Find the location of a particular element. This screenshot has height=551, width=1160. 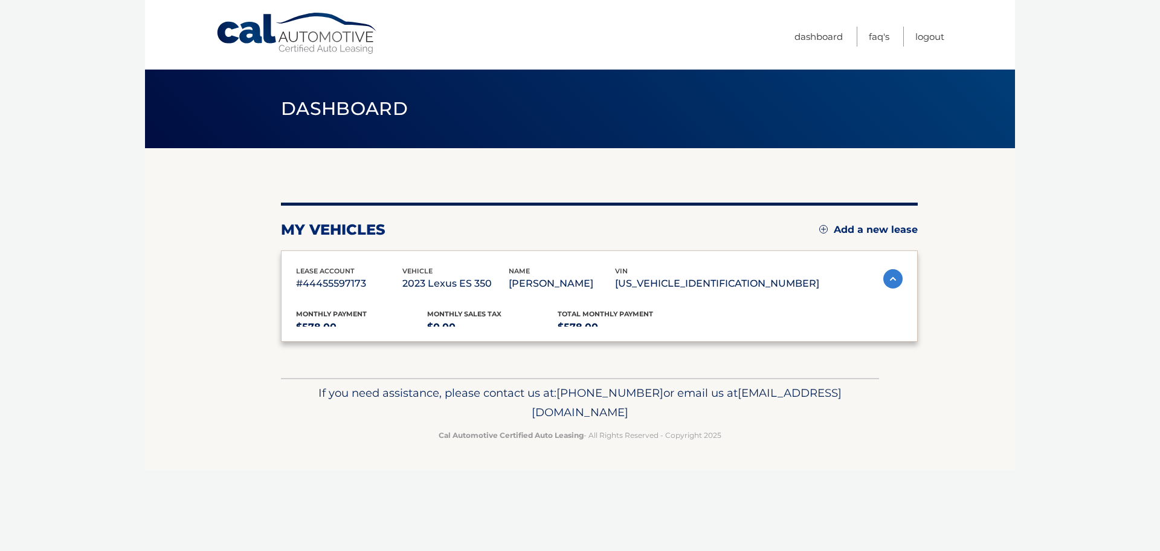

p: $0.00 is located at coordinates (493, 327).